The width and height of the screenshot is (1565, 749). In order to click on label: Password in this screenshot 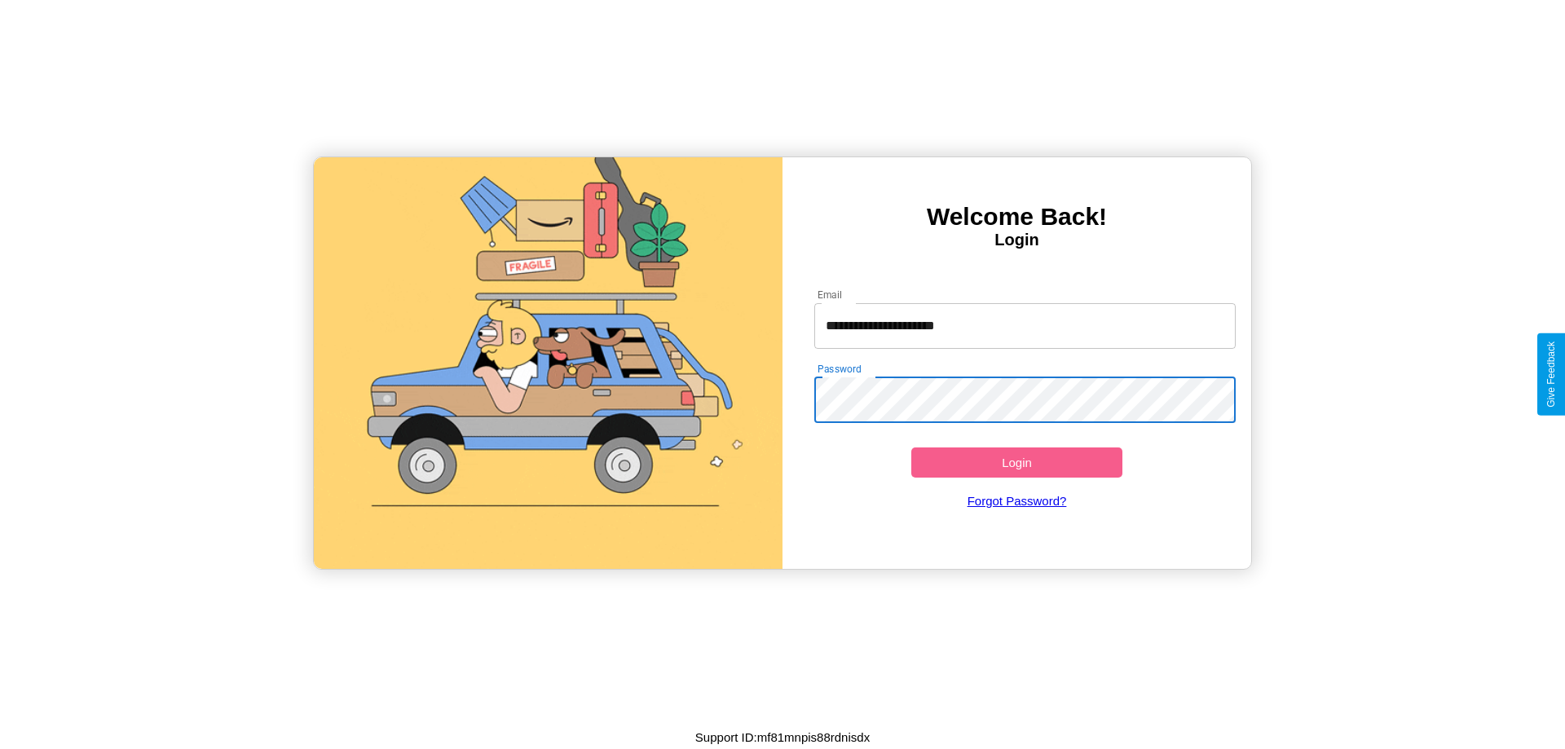, I will do `click(839, 368)`.